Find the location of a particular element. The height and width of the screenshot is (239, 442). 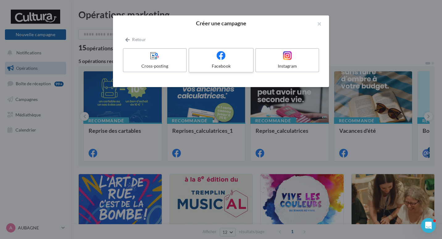

div: Facebook is located at coordinates (221, 66).